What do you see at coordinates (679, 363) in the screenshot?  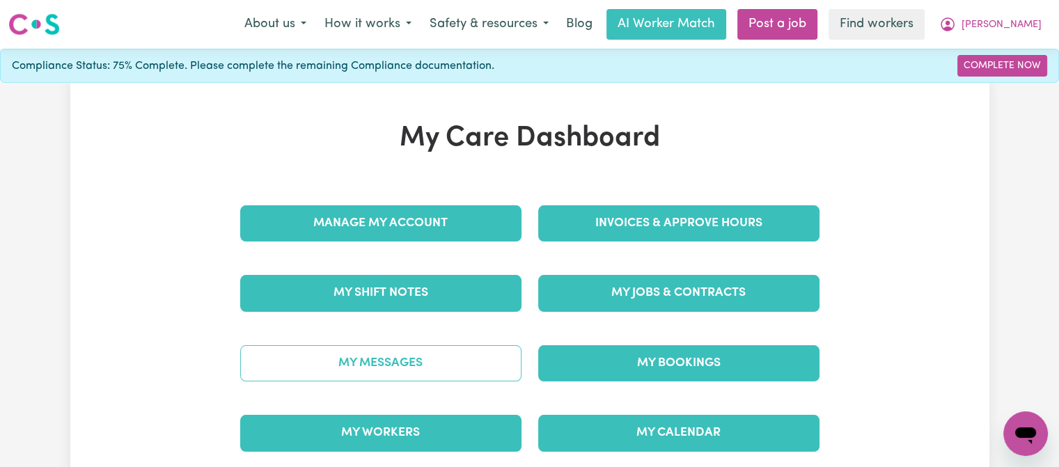 I see `a: My Bookings` at bounding box center [679, 363].